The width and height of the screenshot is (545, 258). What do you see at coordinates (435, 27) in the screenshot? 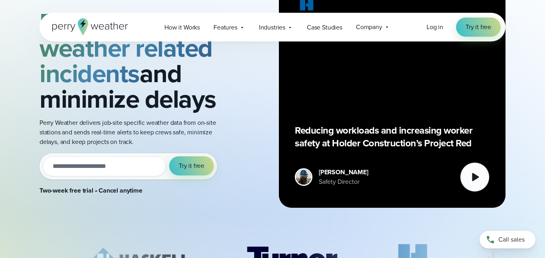
I see `a: Log in` at bounding box center [435, 27].